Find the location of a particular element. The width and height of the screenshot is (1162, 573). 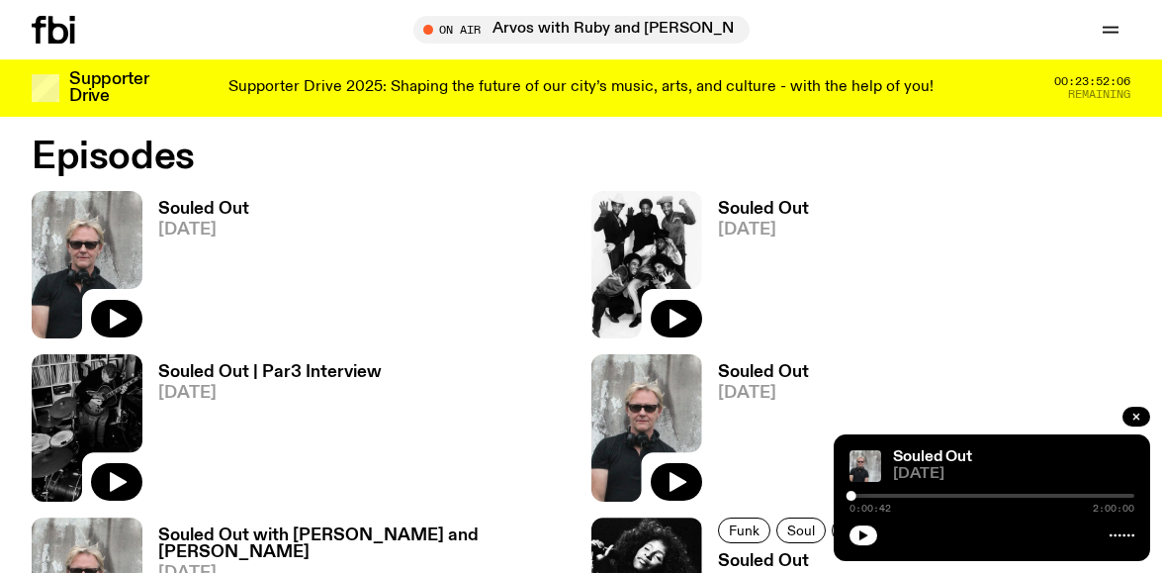

span: 2:00:00 is located at coordinates (1113, 508).